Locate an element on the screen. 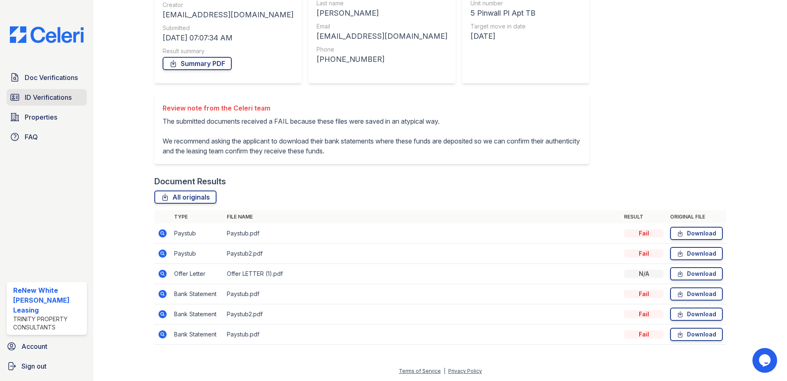  a: FAQ is located at coordinates (47, 137).